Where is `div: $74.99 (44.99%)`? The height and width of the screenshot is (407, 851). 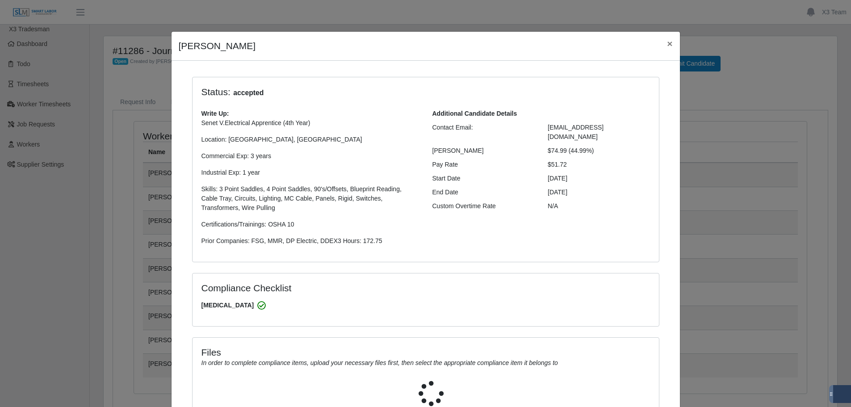
div: $74.99 (44.99%) is located at coordinates (598, 150).